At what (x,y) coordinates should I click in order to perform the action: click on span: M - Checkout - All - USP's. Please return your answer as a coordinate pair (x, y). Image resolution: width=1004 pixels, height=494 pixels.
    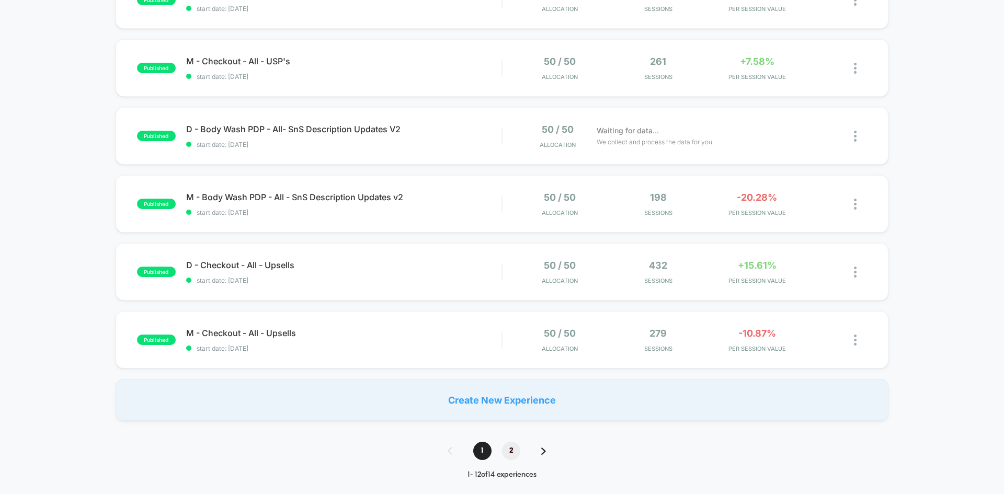
    Looking at the image, I should click on (344, 61).